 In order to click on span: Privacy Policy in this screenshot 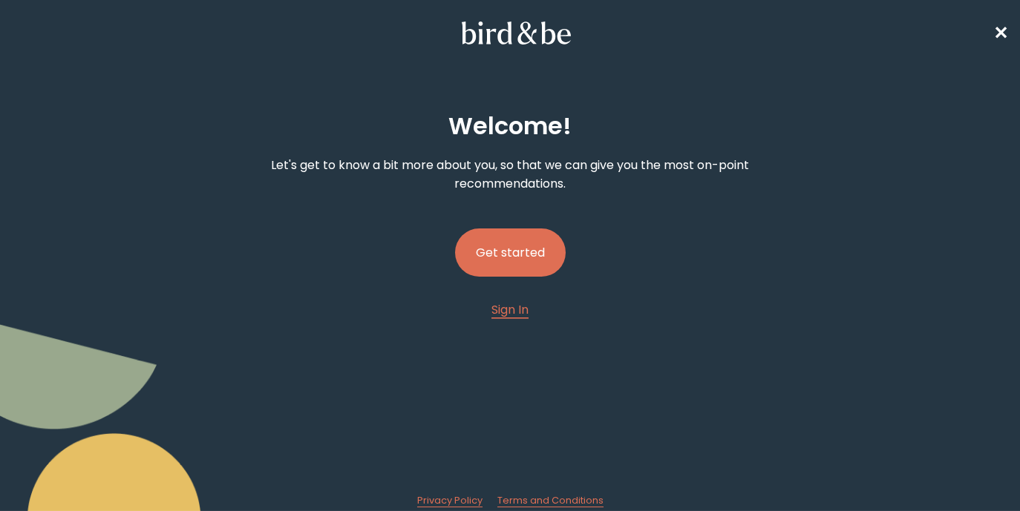, I will do `click(450, 500)`.